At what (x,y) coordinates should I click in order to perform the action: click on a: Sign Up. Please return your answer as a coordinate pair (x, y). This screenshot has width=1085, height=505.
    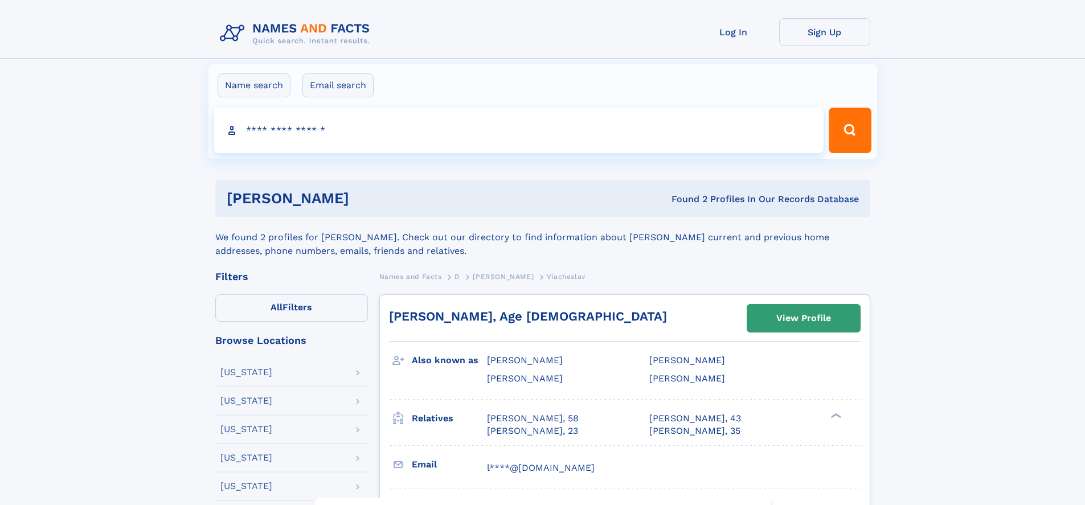
    Looking at the image, I should click on (825, 32).